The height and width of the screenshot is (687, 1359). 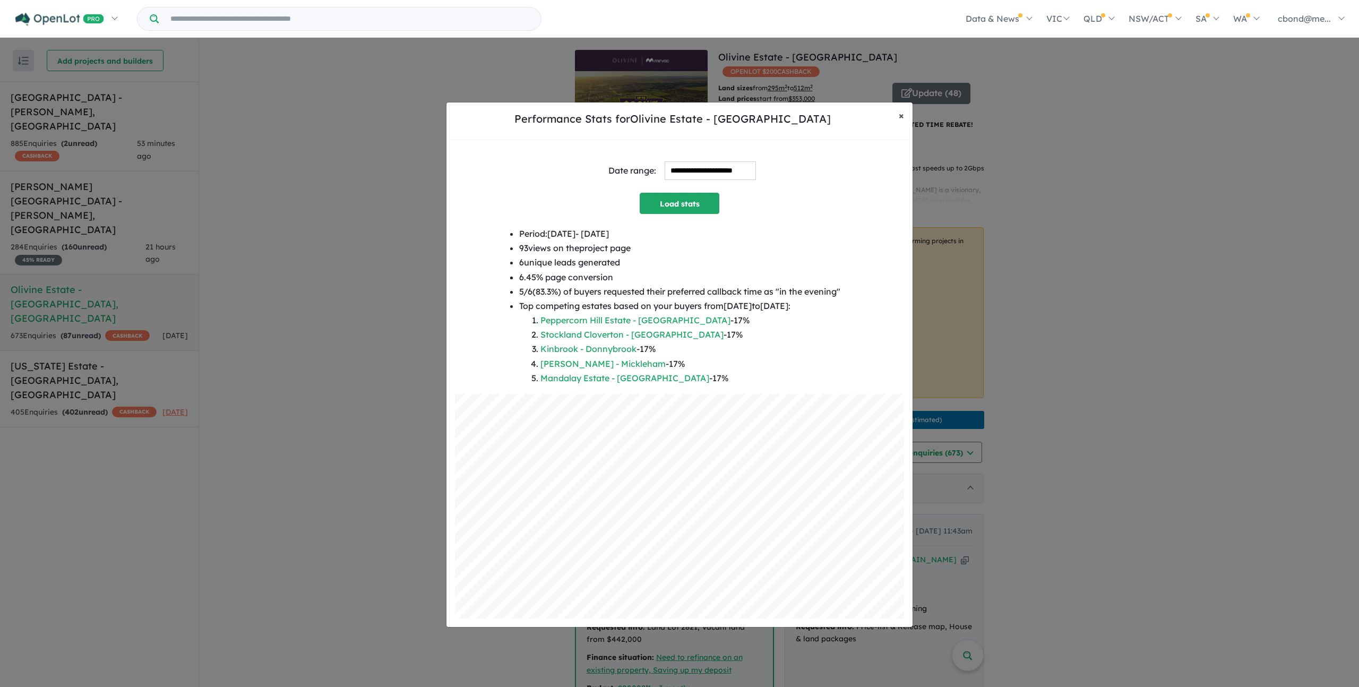 What do you see at coordinates (679, 262) in the screenshot?
I see `li: 6 unique leads generated` at bounding box center [679, 262].